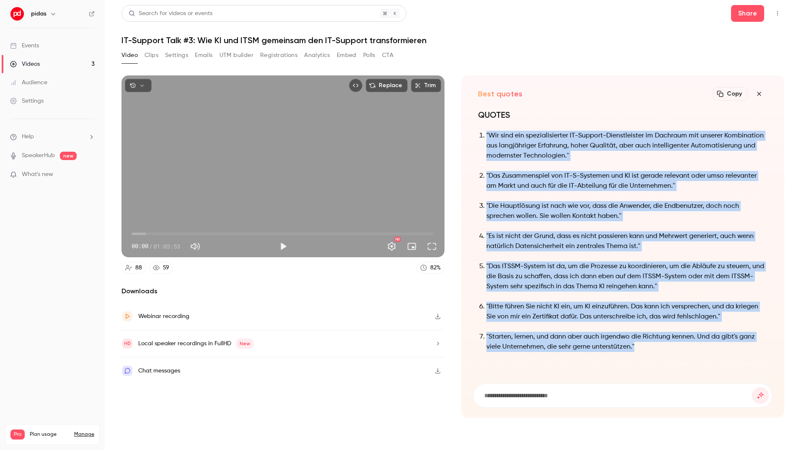 The height and width of the screenshot is (450, 801). What do you see at coordinates (195, 246) in the screenshot?
I see `button: Mute` at bounding box center [195, 246].